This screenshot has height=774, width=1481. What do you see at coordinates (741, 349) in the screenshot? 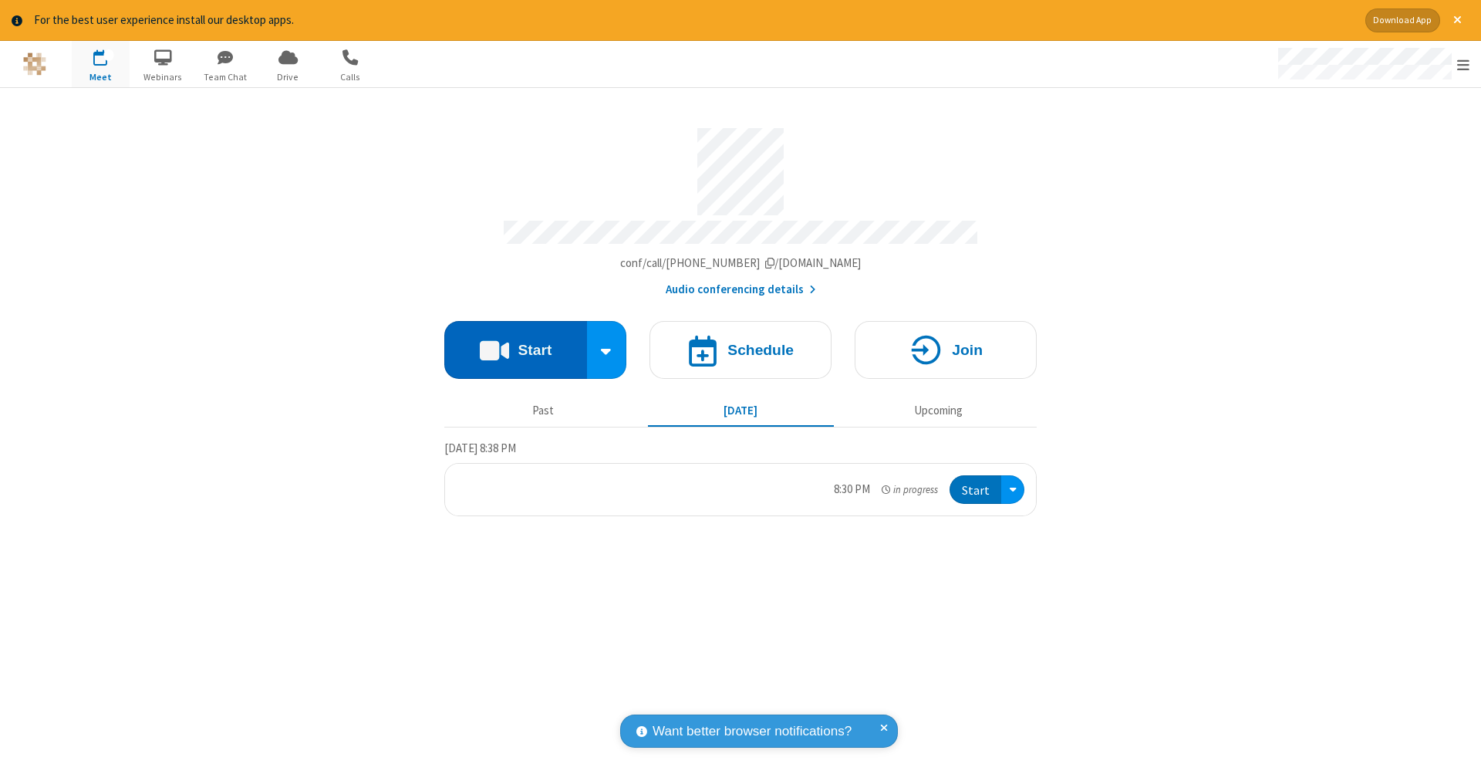
I see `button: Schedule` at bounding box center [741, 349].